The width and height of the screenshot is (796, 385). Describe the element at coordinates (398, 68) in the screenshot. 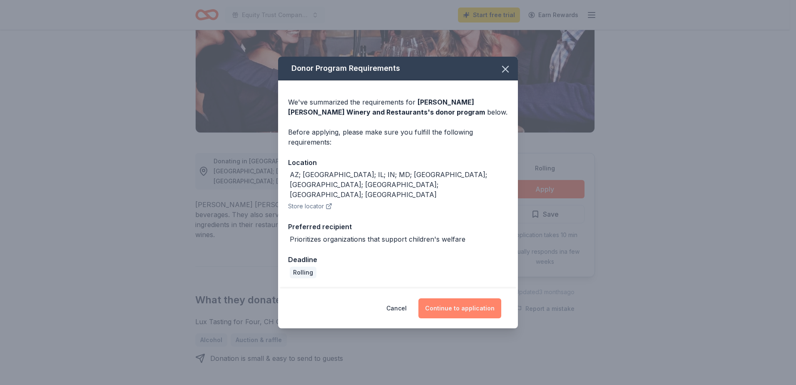

I see `div: Donor Program Requirements` at that location.